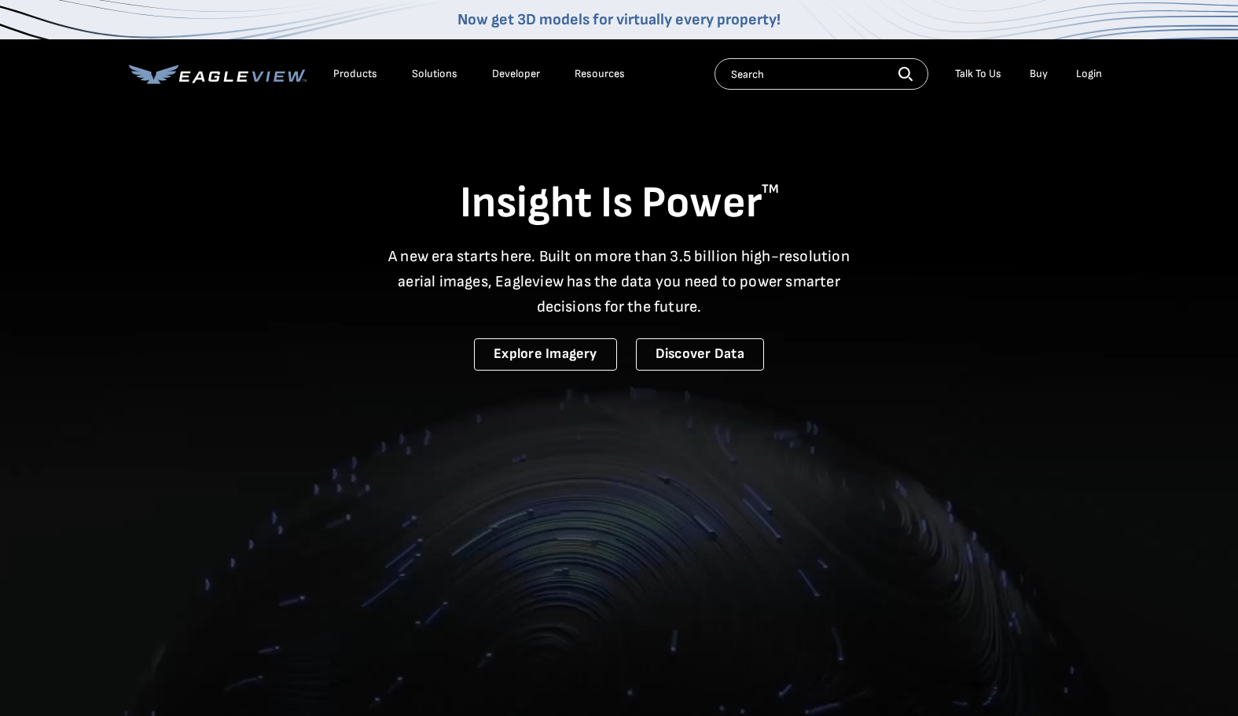  Describe the element at coordinates (771, 189) in the screenshot. I see `sup: TM` at that location.